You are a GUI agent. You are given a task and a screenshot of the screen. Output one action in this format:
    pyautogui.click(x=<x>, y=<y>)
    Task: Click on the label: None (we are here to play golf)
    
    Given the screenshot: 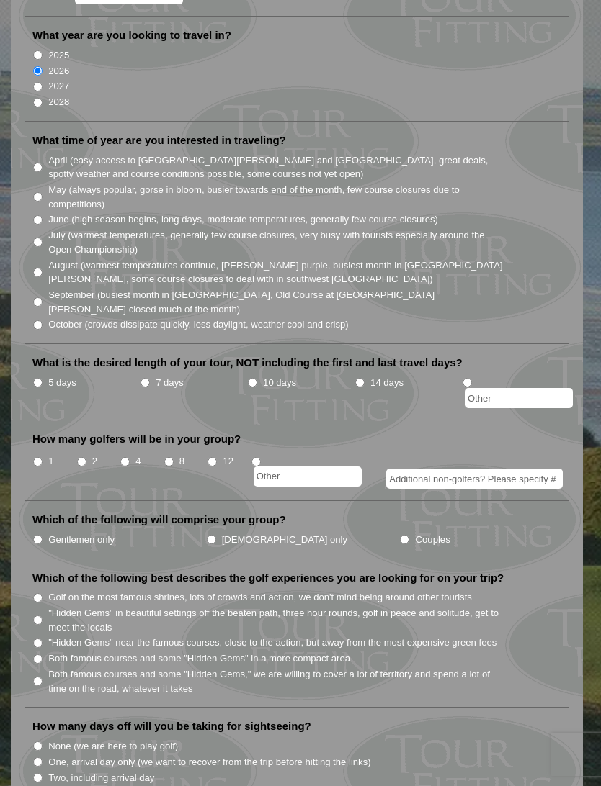 What is the action you would take?
    pyautogui.click(x=113, y=747)
    